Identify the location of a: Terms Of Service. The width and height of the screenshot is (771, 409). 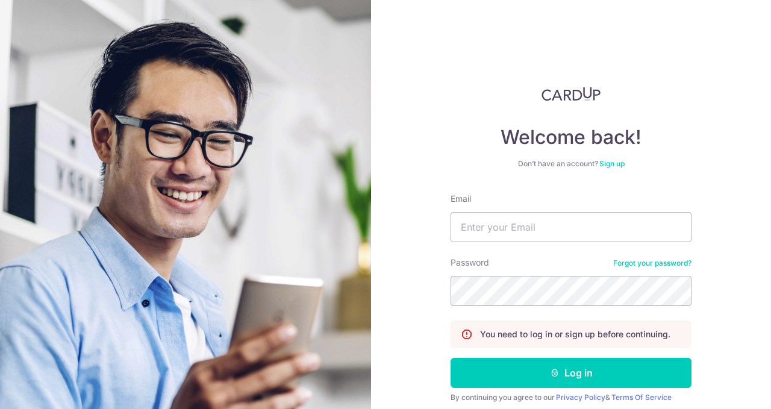
(641, 397).